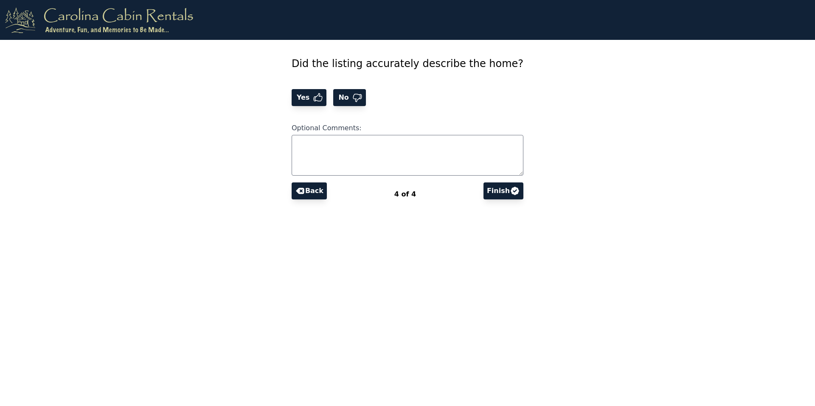 The width and height of the screenshot is (815, 406). Describe the element at coordinates (326, 128) in the screenshot. I see `span: Optional Comments:` at that location.